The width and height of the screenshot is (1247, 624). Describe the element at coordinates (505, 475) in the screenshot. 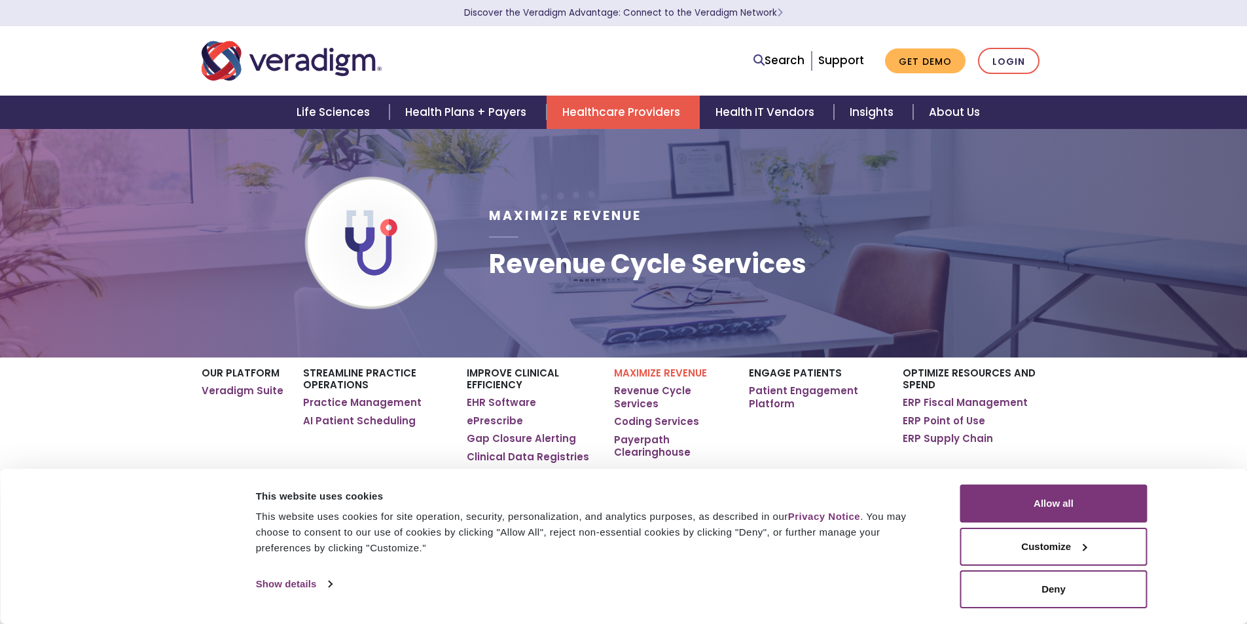

I see `a: eChart Courier` at that location.